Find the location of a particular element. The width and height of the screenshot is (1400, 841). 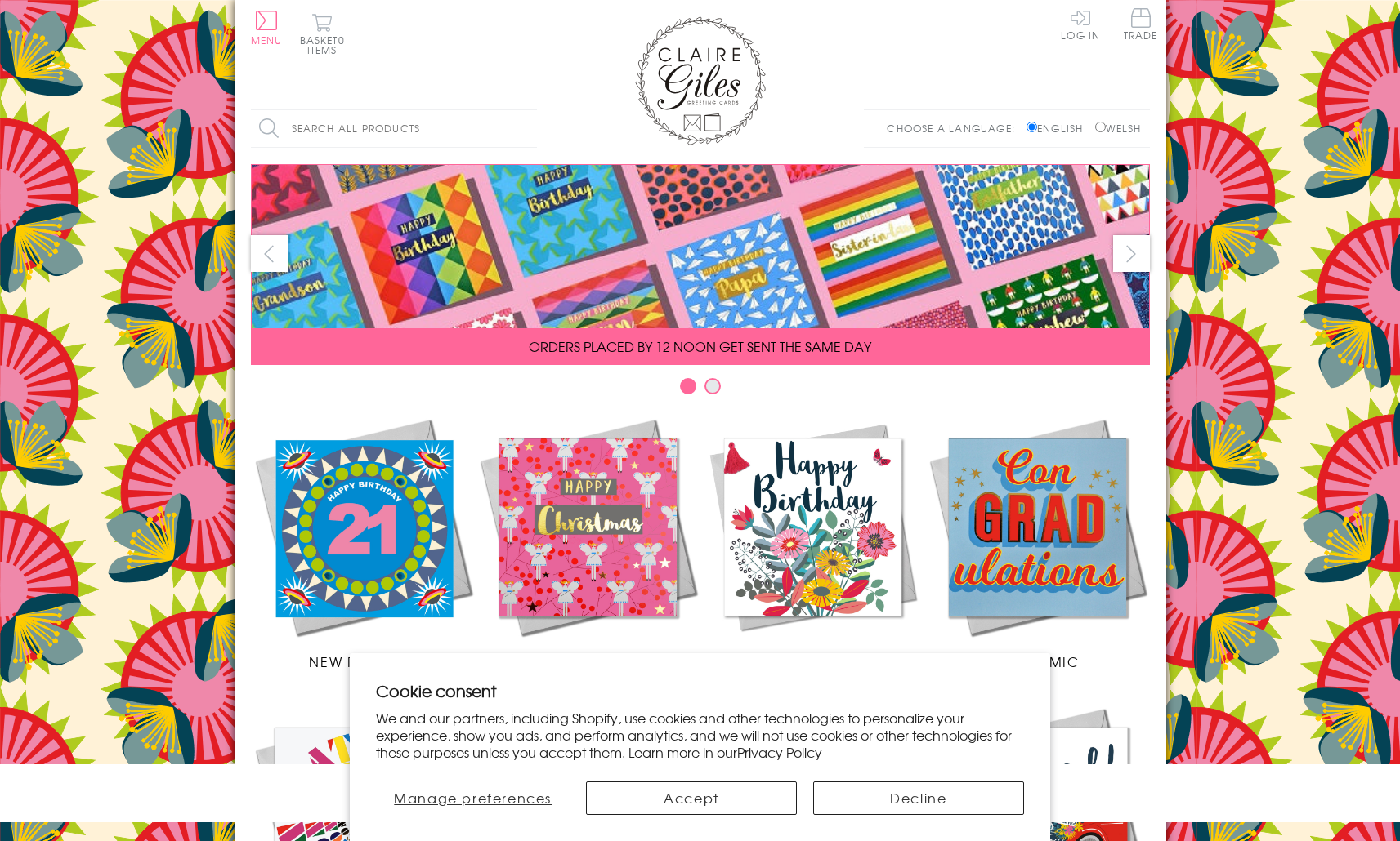

button: Carousel Page 1 (Current Slide) is located at coordinates (688, 386).